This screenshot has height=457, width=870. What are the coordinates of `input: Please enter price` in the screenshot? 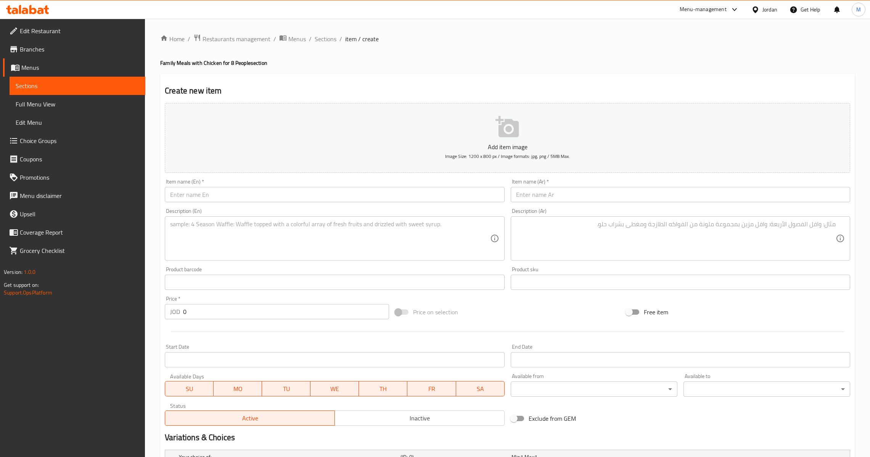 It's located at (286, 312).